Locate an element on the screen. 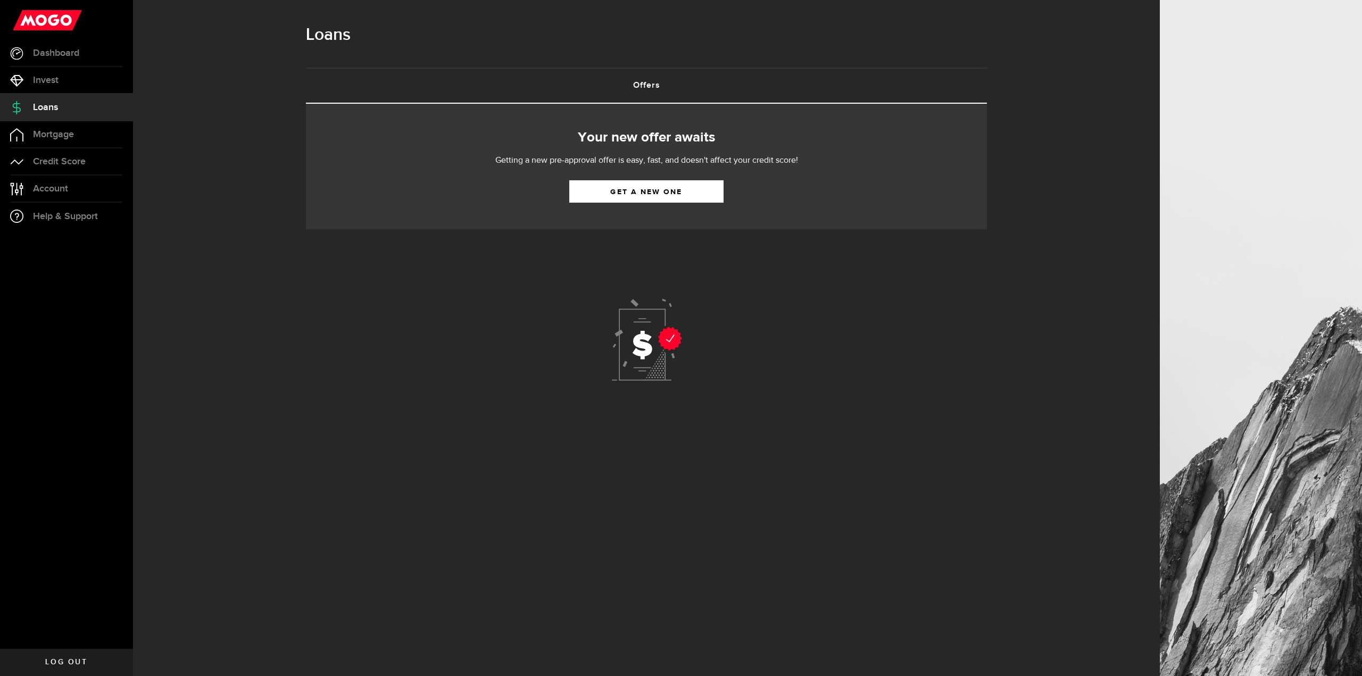 This screenshot has width=1362, height=676. a: Offers is located at coordinates (647, 86).